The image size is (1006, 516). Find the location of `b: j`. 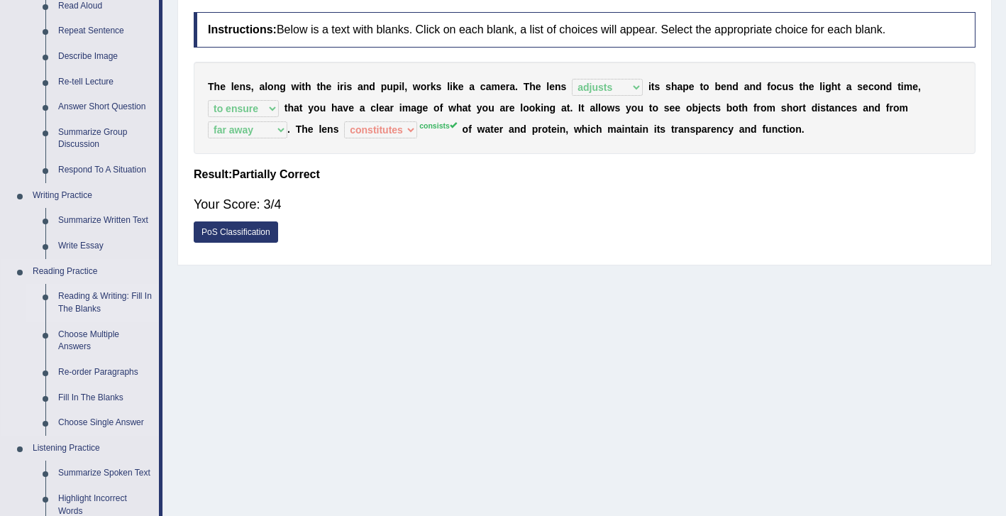

b: j is located at coordinates (699, 108).